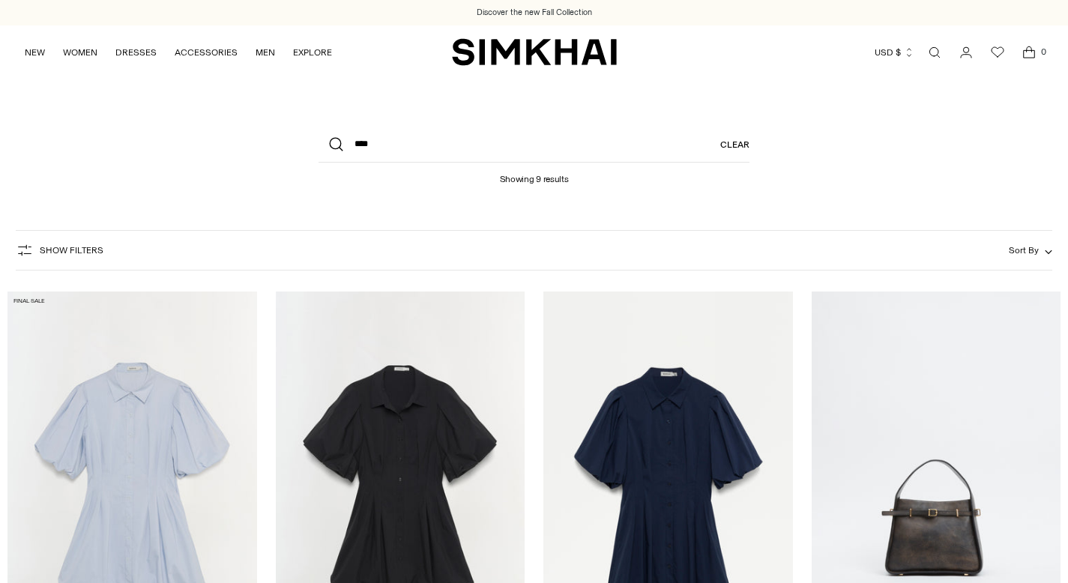 Image resolution: width=1068 pixels, height=583 pixels. I want to click on a: DRESSES, so click(136, 52).